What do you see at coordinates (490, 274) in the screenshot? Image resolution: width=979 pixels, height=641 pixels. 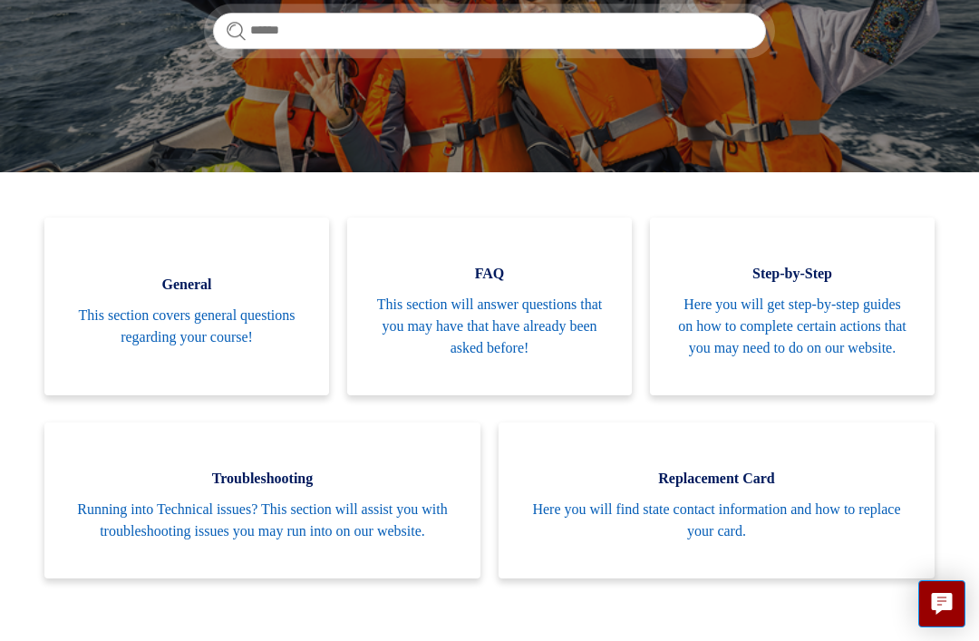 I see `span: FAQ` at bounding box center [490, 274].